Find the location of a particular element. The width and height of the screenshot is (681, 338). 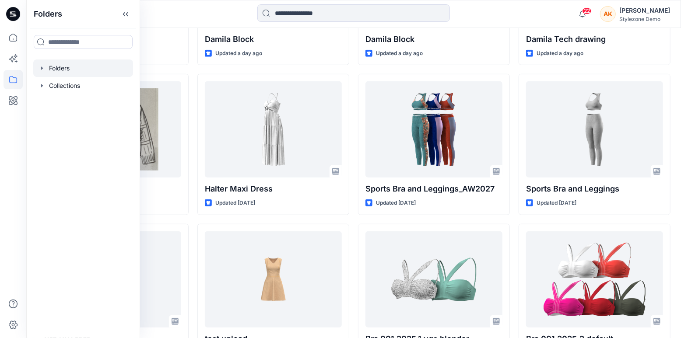

a: Halter Maxi Dress is located at coordinates (273, 130).